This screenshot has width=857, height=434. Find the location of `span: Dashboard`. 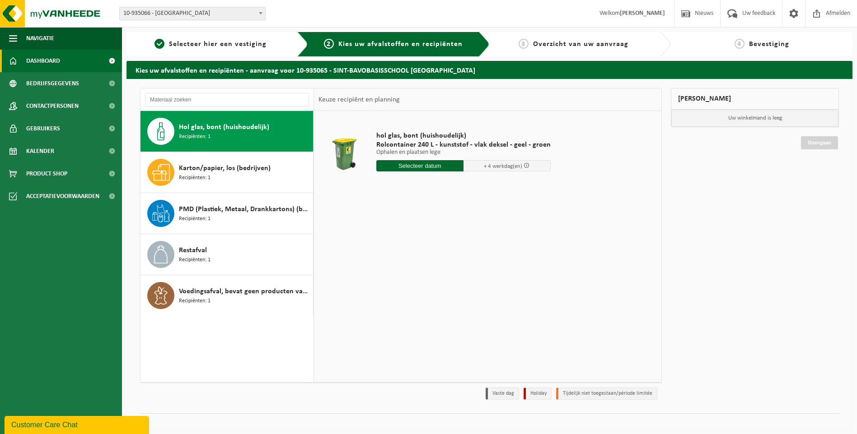

span: Dashboard is located at coordinates (43, 61).